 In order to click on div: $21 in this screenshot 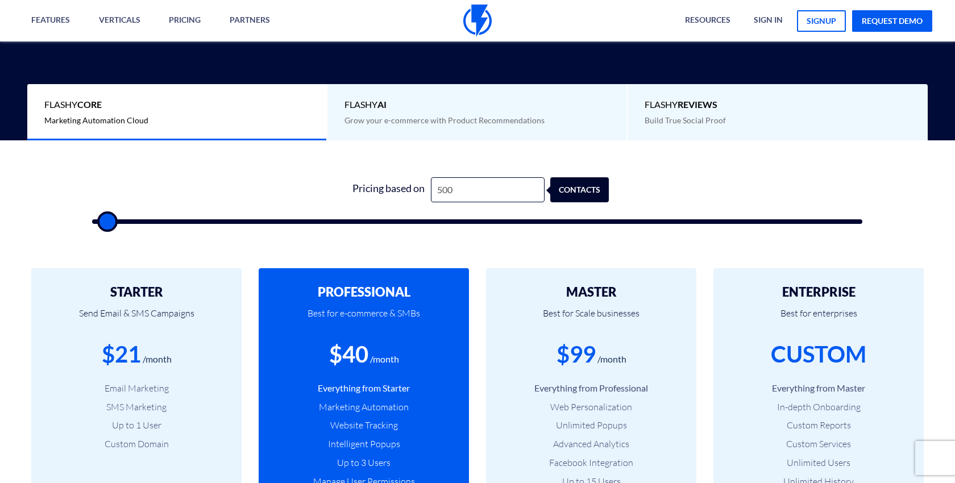, I will do `click(121, 354)`.